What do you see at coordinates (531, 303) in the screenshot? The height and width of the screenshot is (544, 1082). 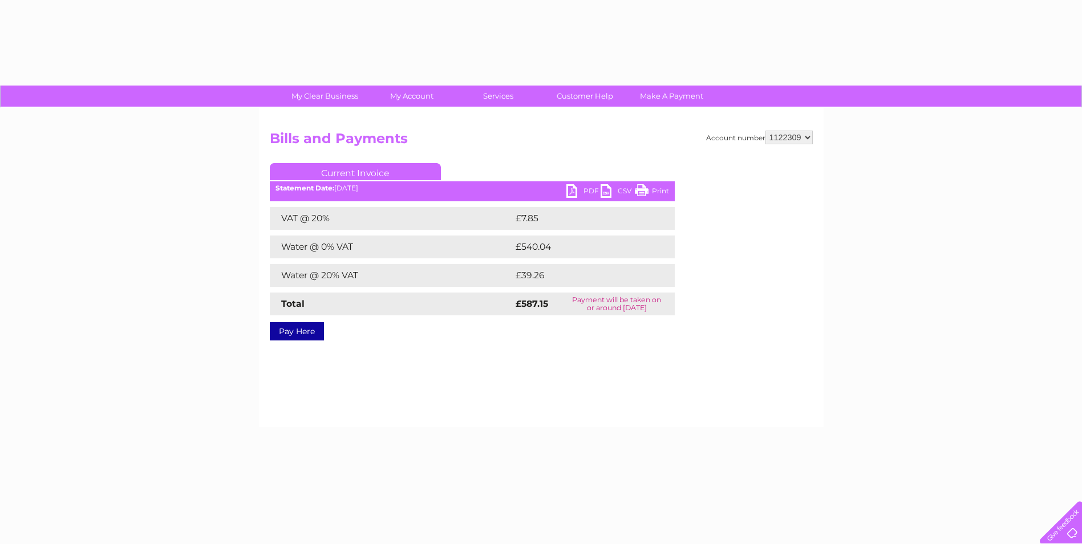 I see `strong: £587.15` at bounding box center [531, 303].